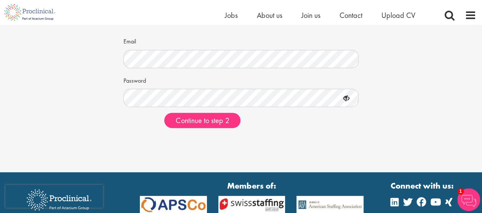 The image size is (482, 213). I want to click on a: Upload CV, so click(398, 15).